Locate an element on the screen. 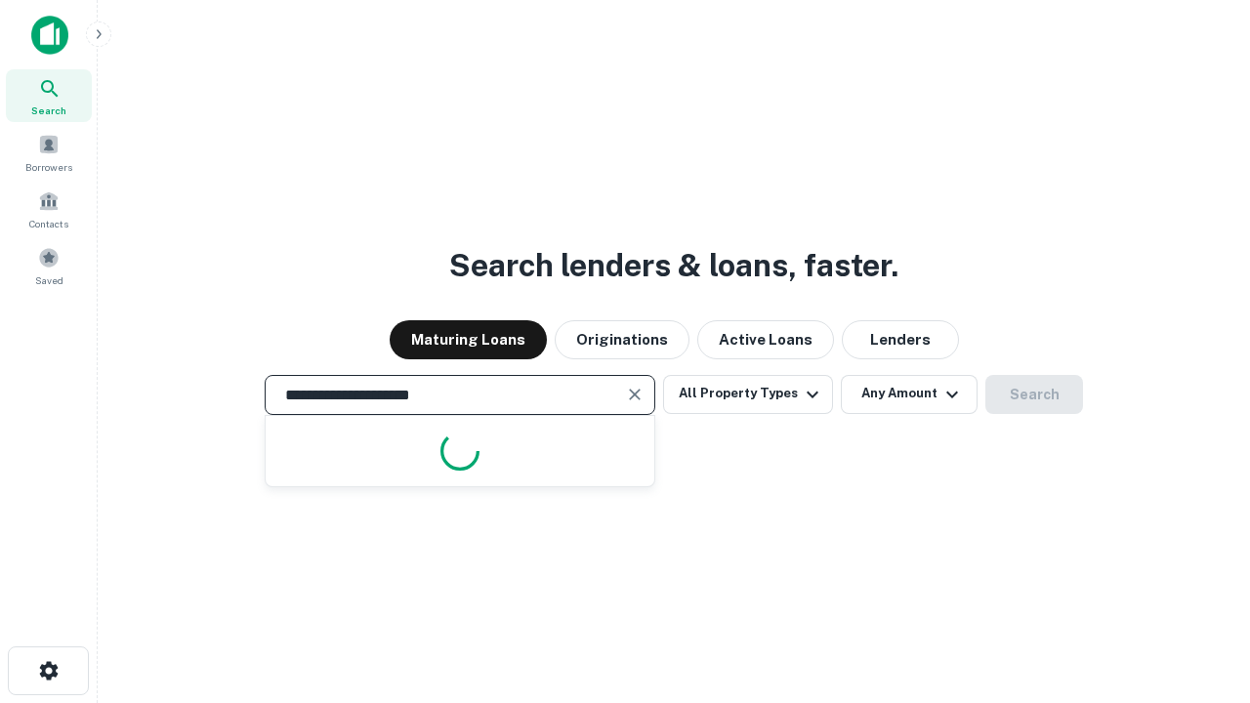  img: capitalize-icon.png is located at coordinates (50, 35).